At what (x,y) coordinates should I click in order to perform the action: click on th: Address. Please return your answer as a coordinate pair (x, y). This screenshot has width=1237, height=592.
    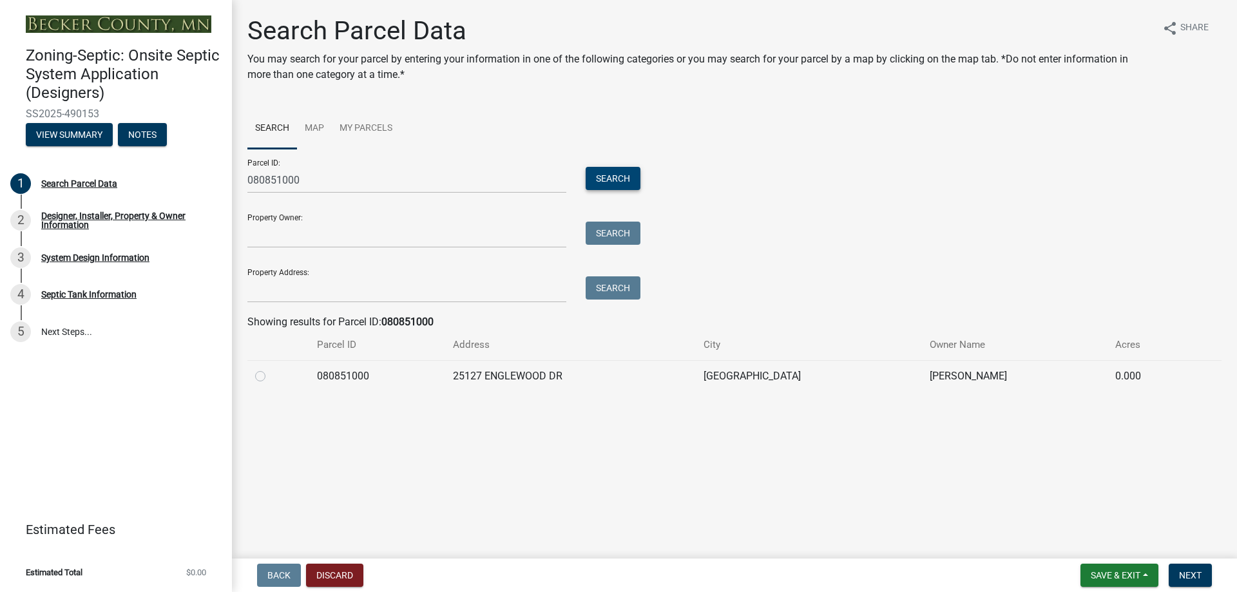
    Looking at the image, I should click on (570, 345).